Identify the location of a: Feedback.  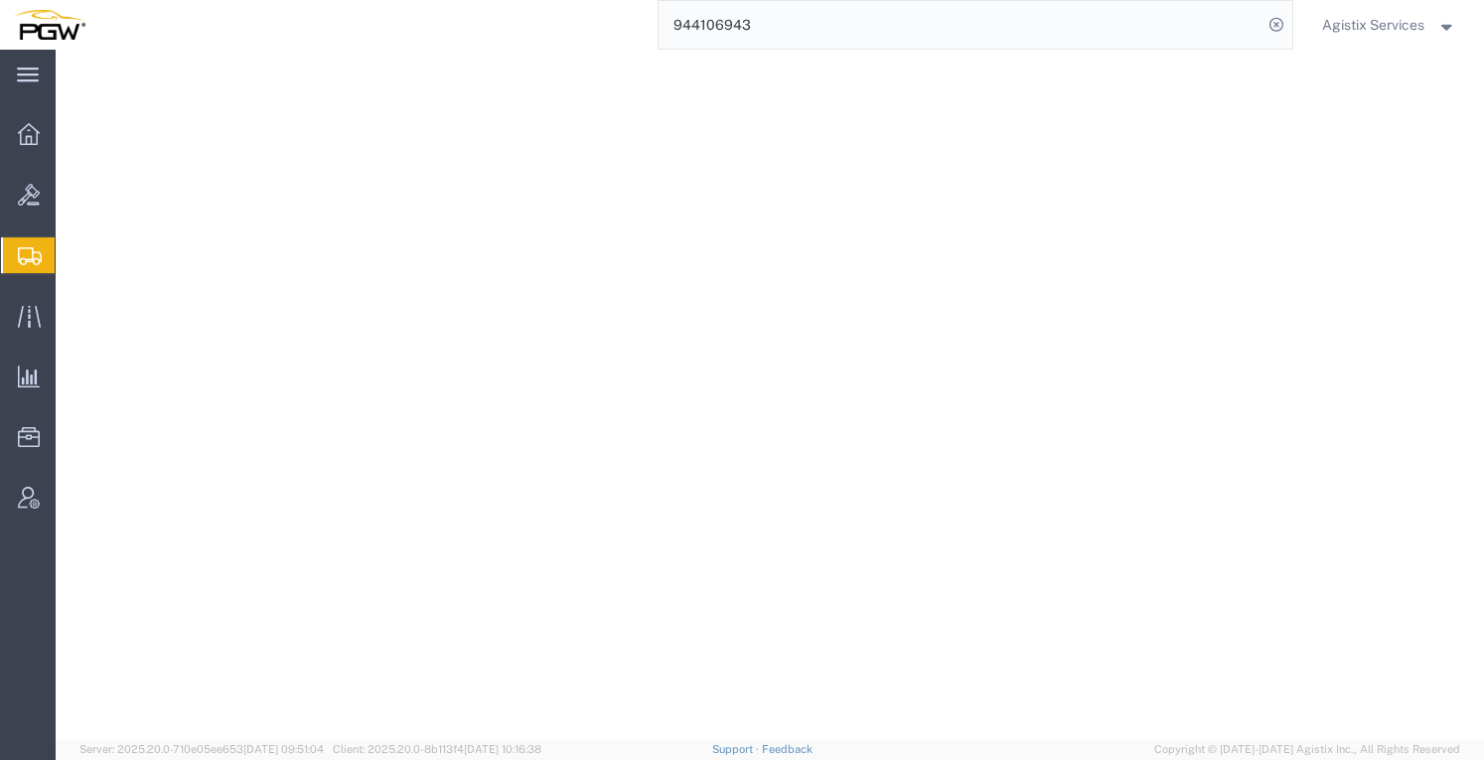
(787, 749).